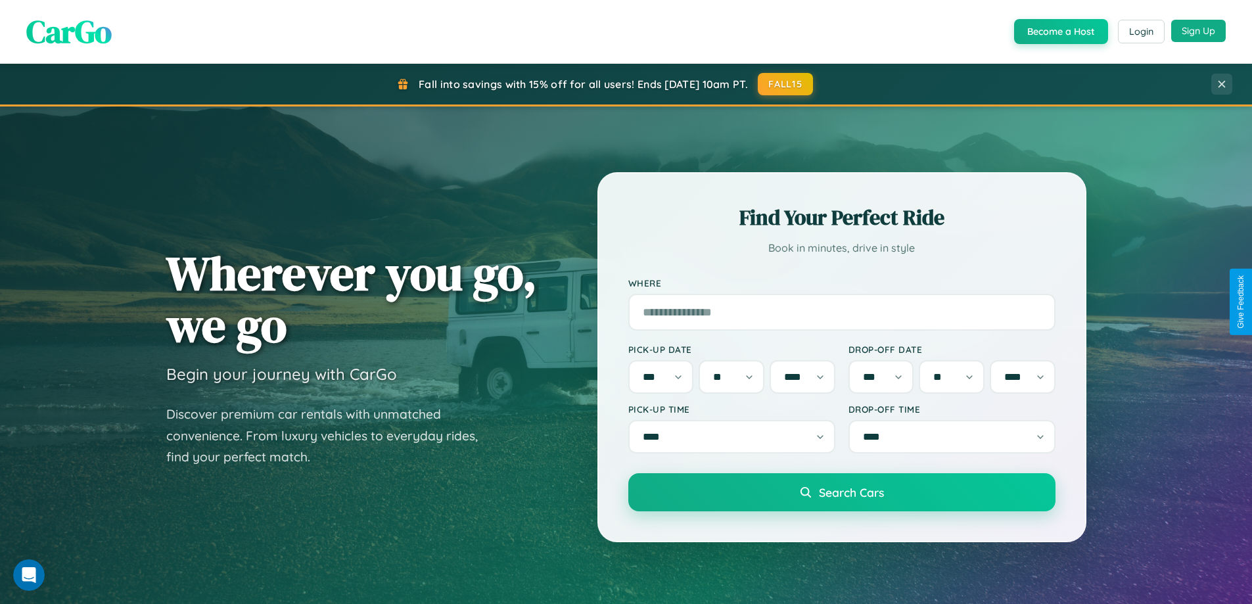  What do you see at coordinates (785, 84) in the screenshot?
I see `button: FALL15` at bounding box center [785, 84].